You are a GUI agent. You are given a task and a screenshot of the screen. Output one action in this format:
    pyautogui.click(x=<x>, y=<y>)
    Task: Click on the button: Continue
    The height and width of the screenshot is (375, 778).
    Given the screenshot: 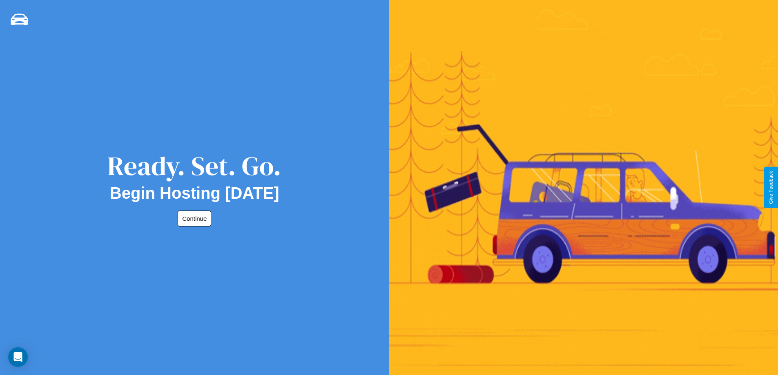 What is the action you would take?
    pyautogui.click(x=194, y=218)
    